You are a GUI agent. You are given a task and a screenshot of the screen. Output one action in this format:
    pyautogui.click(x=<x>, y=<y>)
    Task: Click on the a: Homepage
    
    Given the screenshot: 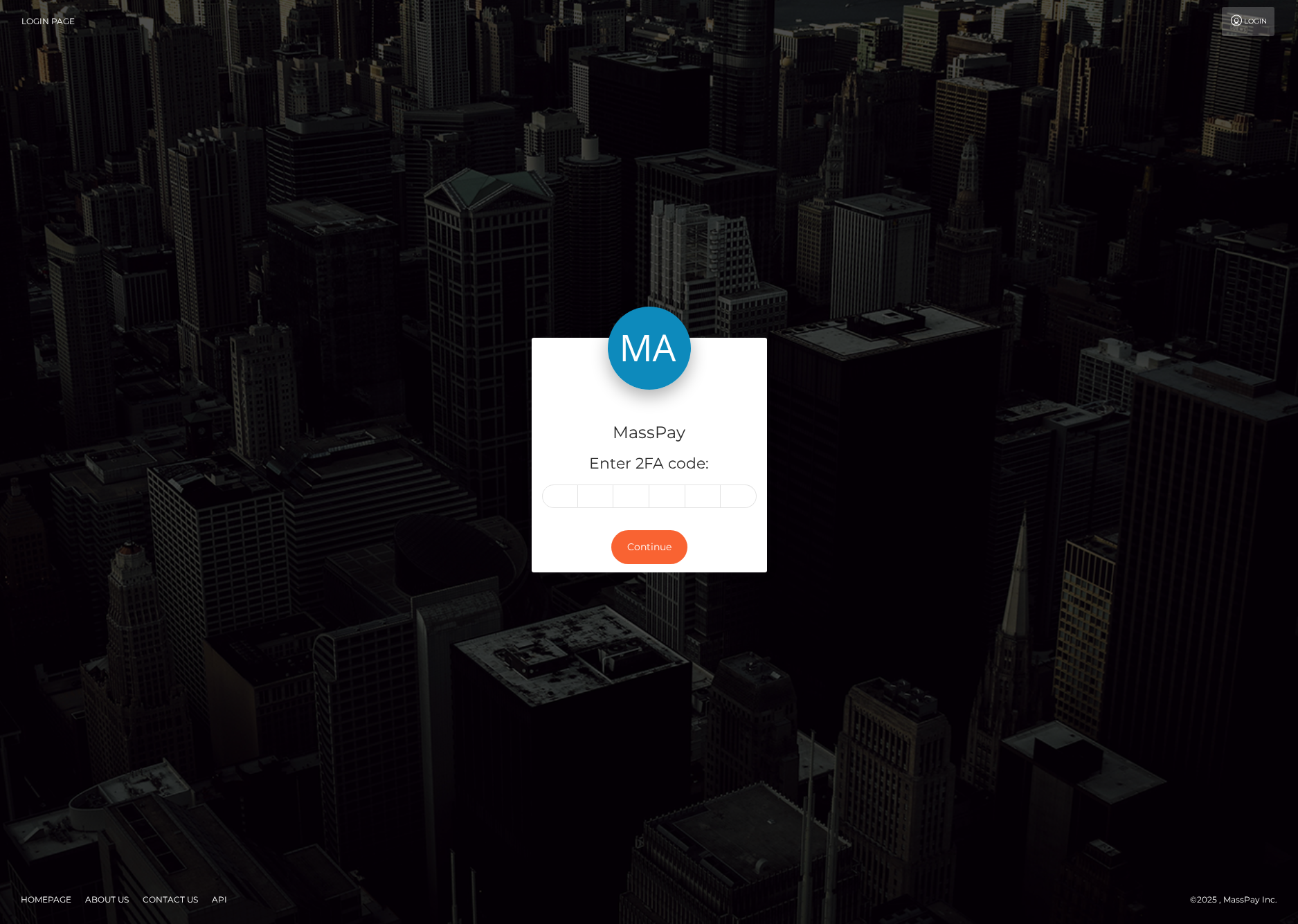 What is the action you would take?
    pyautogui.click(x=46, y=899)
    